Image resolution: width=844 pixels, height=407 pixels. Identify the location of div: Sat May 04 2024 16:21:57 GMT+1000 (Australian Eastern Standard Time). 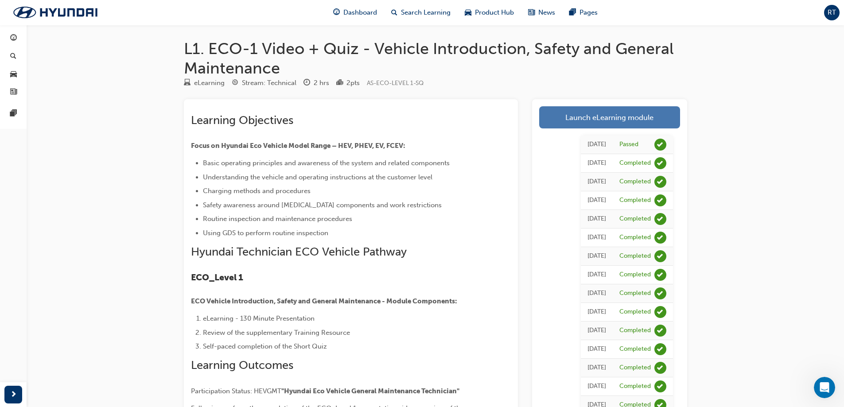
(597, 293).